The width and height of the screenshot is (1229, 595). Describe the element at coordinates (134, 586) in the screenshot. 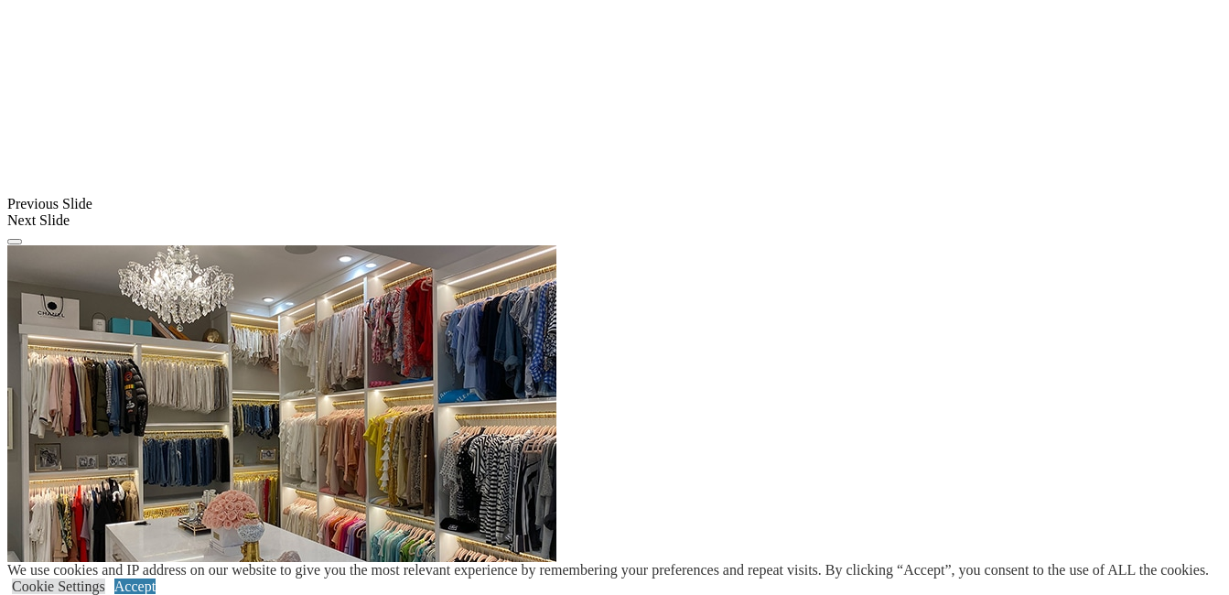

I see `a: Accept` at that location.